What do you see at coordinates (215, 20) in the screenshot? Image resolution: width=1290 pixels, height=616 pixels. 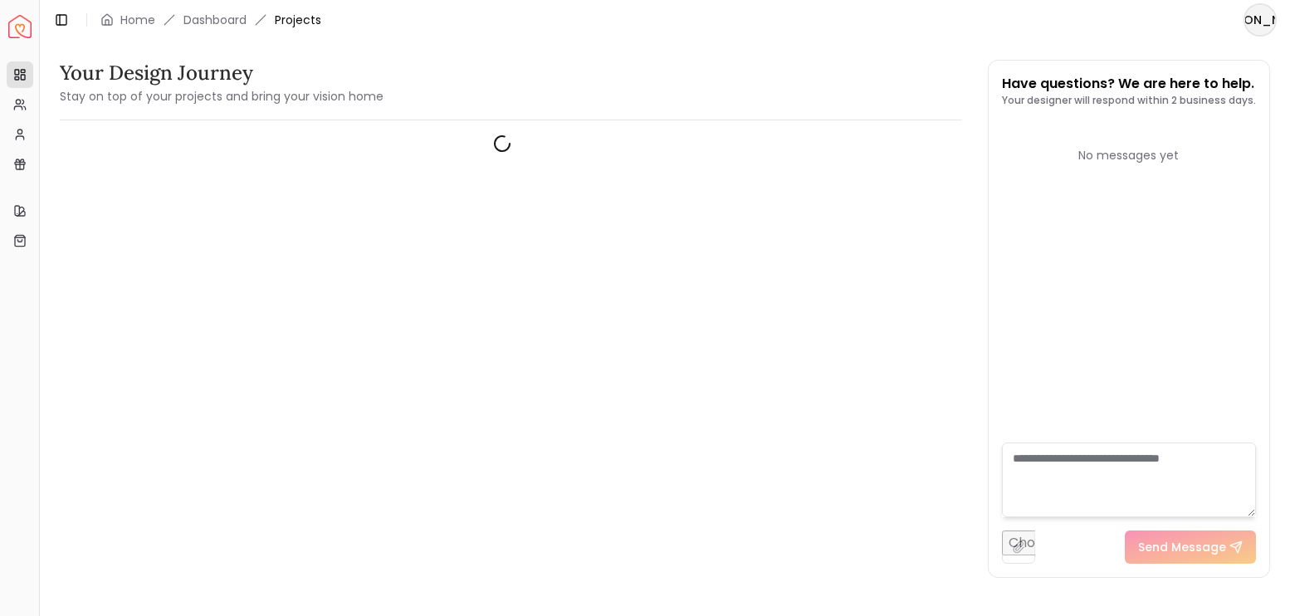 I see `a: Dashboard` at bounding box center [215, 20].